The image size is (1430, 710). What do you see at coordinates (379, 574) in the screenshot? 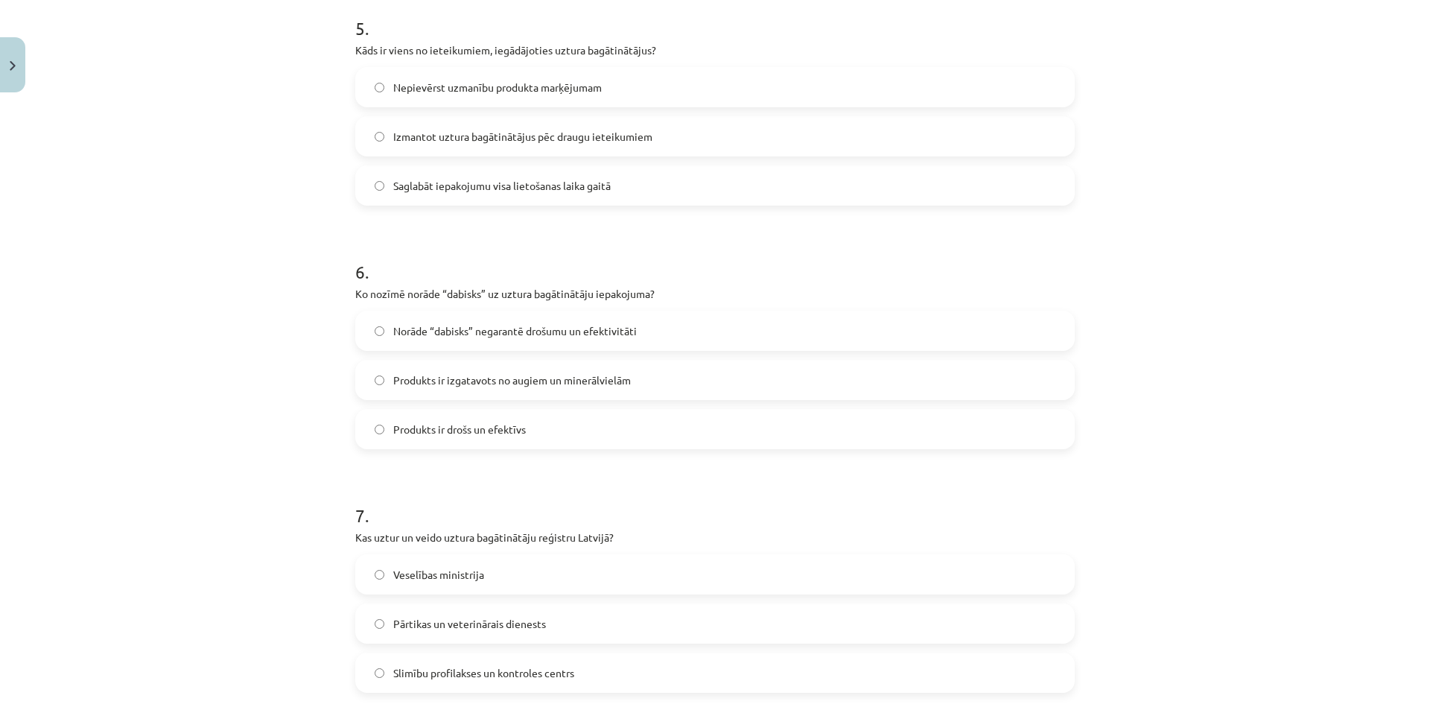
I see `input: Veselības ministrija` at bounding box center [379, 574].